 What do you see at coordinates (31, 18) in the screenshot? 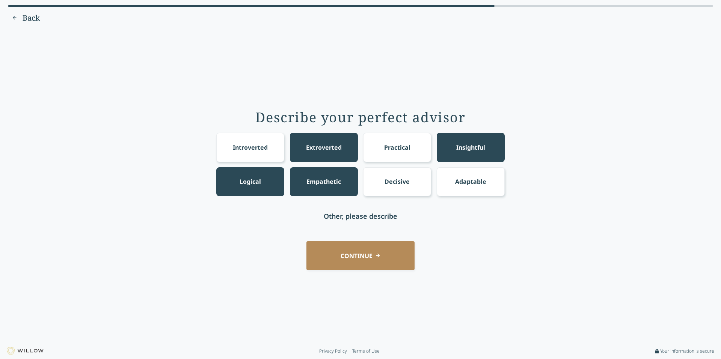
I see `span: Back` at bounding box center [31, 18].